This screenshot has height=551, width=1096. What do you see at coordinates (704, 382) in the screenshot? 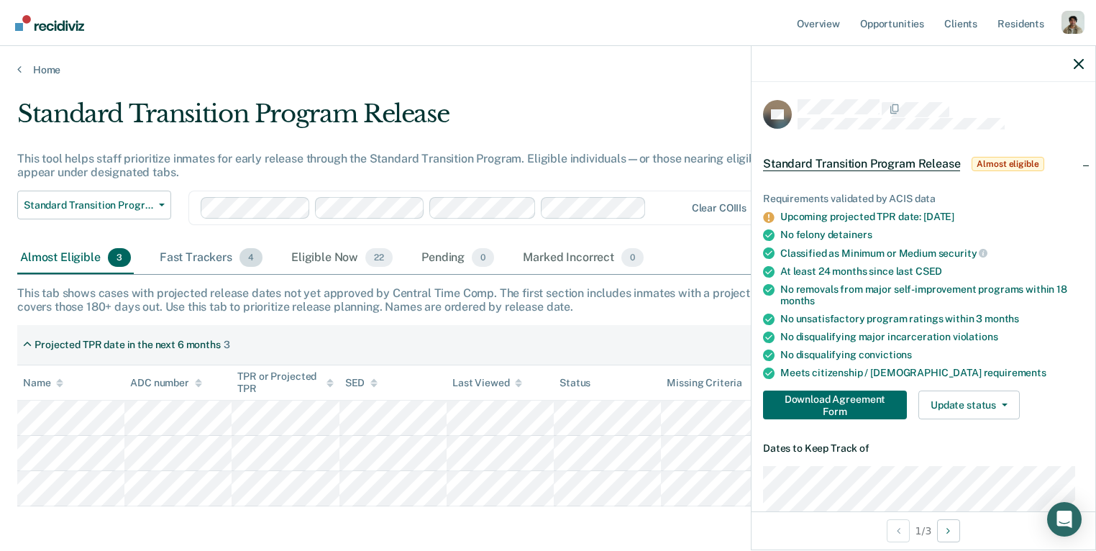
I see `div: Missing Criteria` at bounding box center [704, 382].